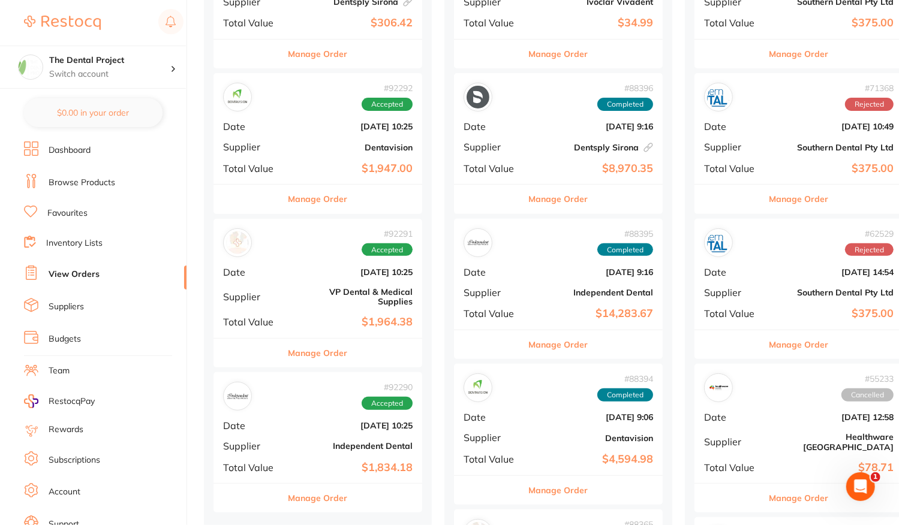  I want to click on a: Subscriptions, so click(74, 461).